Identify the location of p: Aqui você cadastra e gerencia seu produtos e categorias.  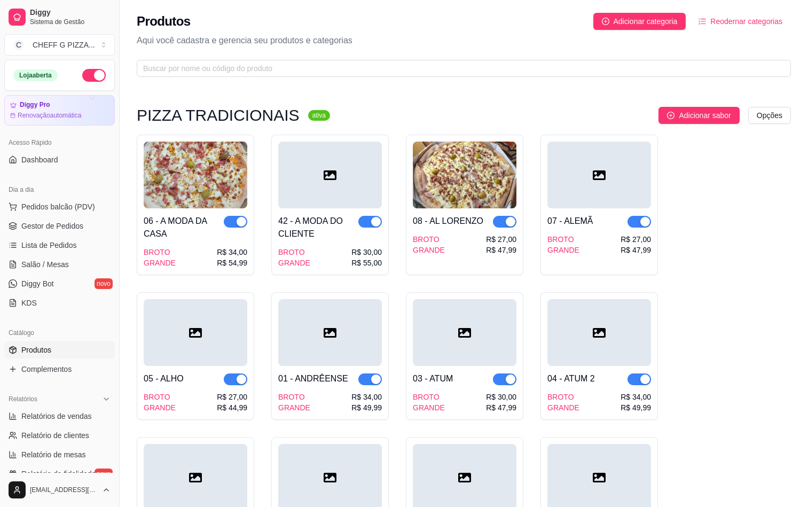
(464, 41).